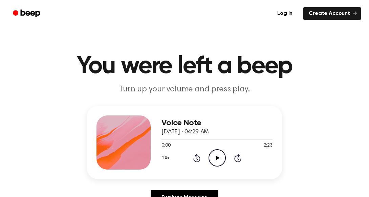  What do you see at coordinates (268, 145) in the screenshot?
I see `span: 2:23` at bounding box center [268, 145].